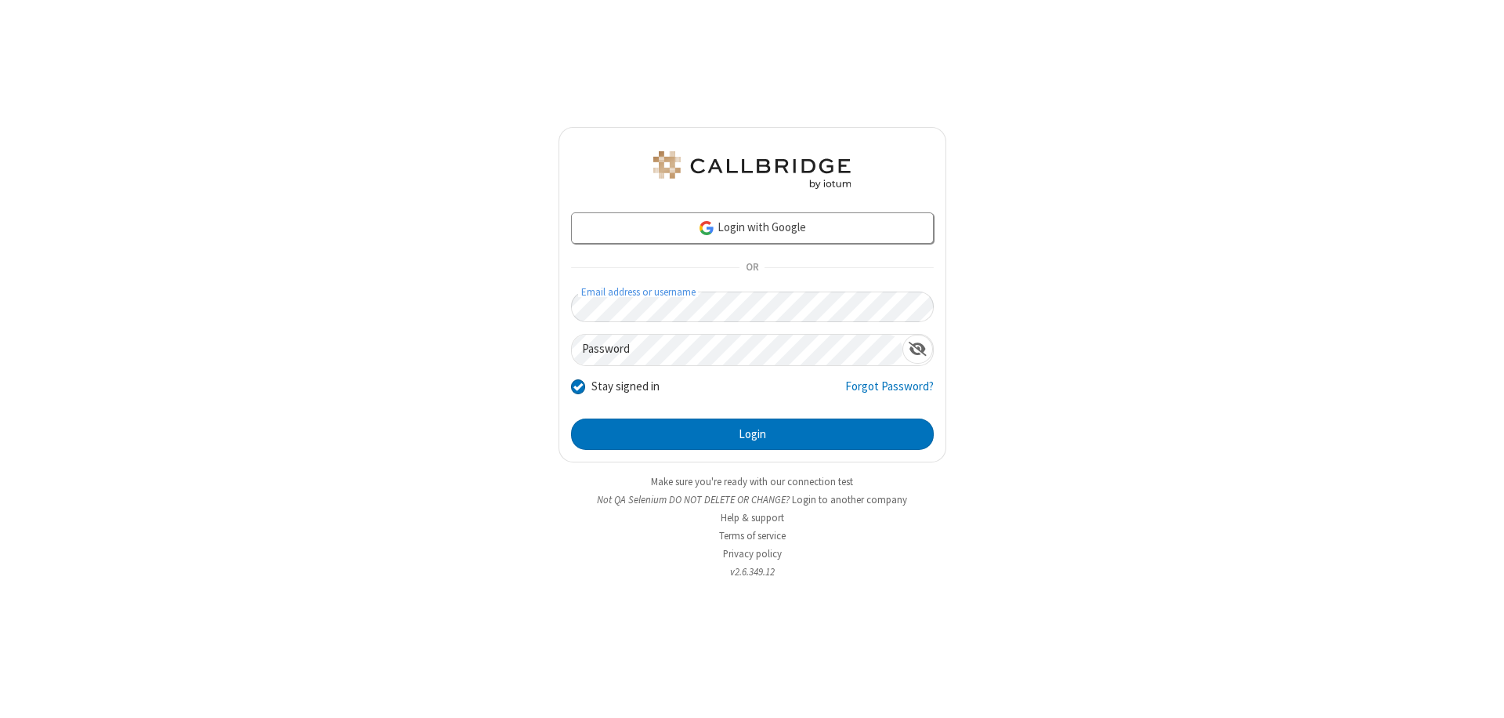 The image size is (1504, 718). Describe the element at coordinates (752, 481) in the screenshot. I see `a: Make sure you're ready with our connection test` at that location.